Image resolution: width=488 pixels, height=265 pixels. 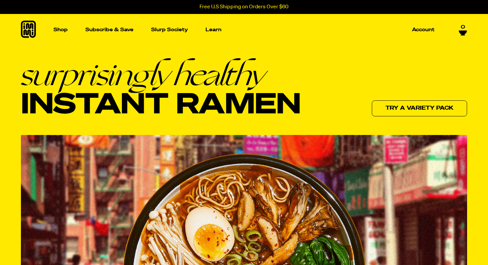 I want to click on a: 0, so click(x=463, y=30).